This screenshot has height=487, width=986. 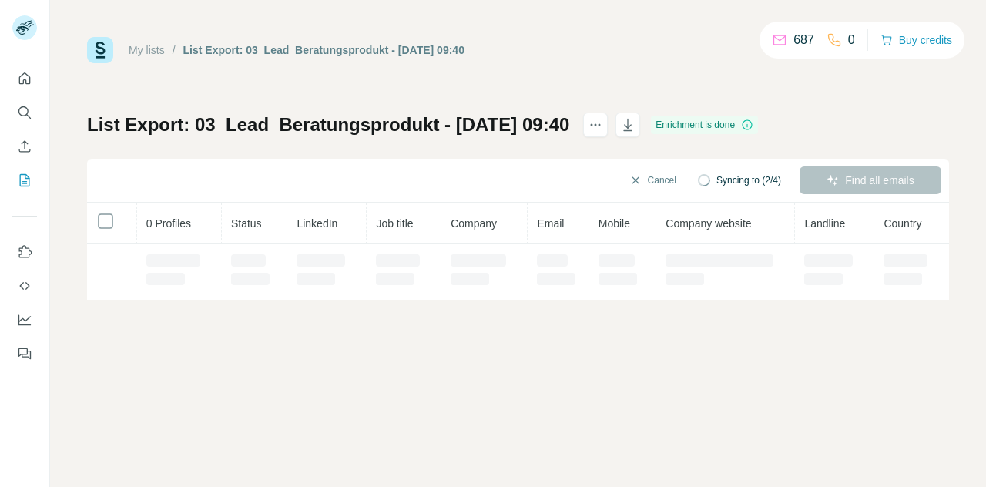 What do you see at coordinates (704, 125) in the screenshot?
I see `div: Enrichment is done` at bounding box center [704, 125].